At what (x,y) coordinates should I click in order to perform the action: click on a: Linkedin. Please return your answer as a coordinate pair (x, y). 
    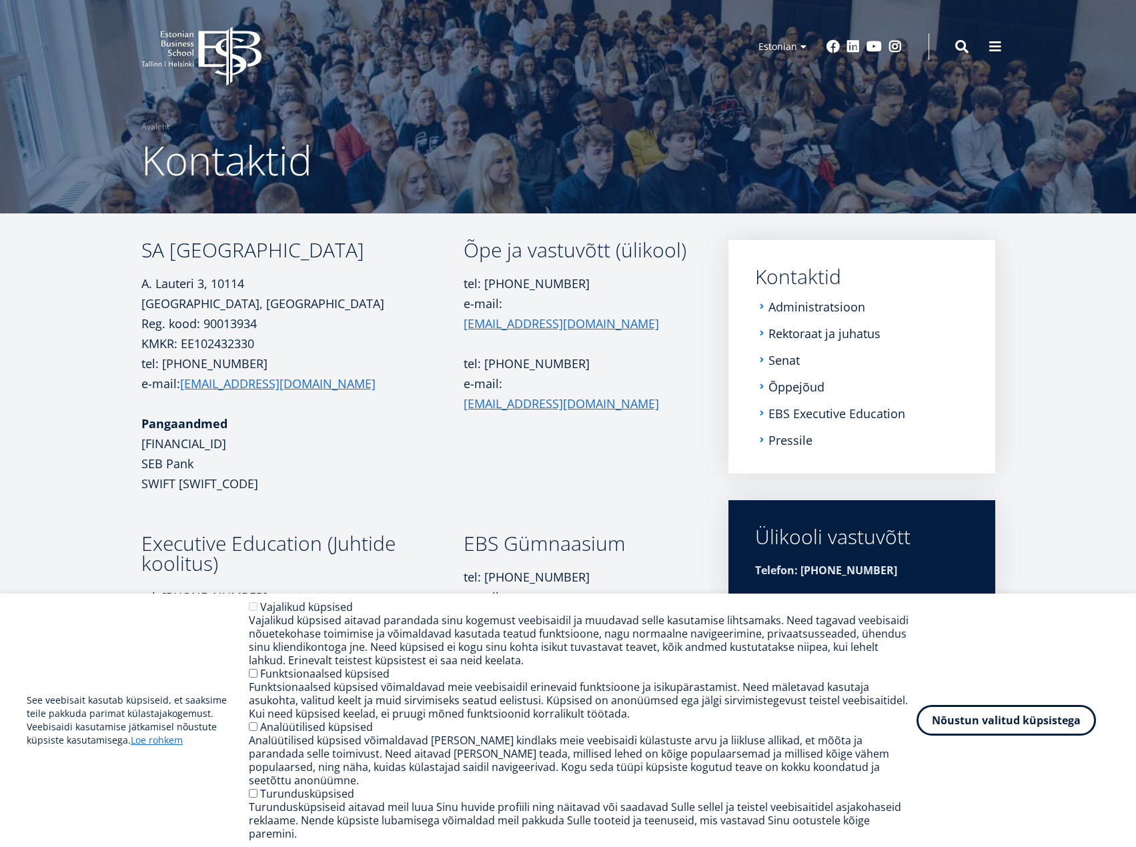
    Looking at the image, I should click on (853, 47).